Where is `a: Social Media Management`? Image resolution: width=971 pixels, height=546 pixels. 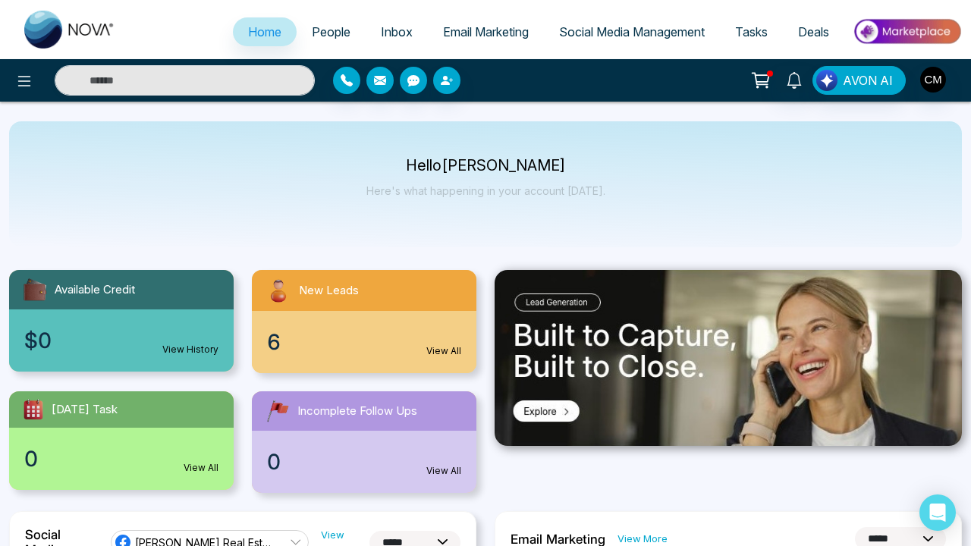
a: Social Media Management is located at coordinates (632, 32).